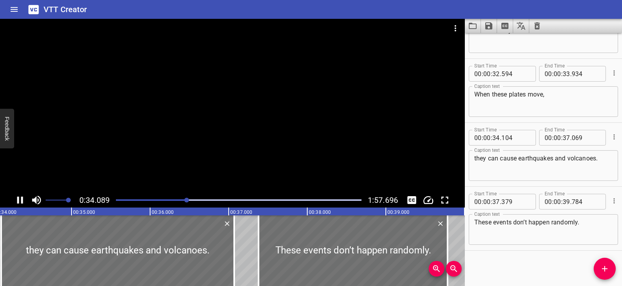 Image resolution: width=622 pixels, height=286 pixels. I want to click on button: Change Playback Speed, so click(428, 200).